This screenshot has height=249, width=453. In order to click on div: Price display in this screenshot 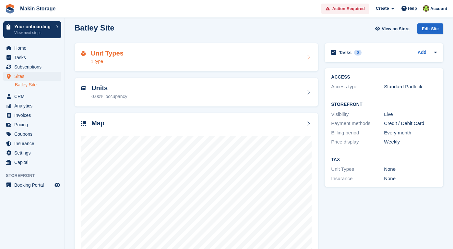, I will do `click(358, 142)`.